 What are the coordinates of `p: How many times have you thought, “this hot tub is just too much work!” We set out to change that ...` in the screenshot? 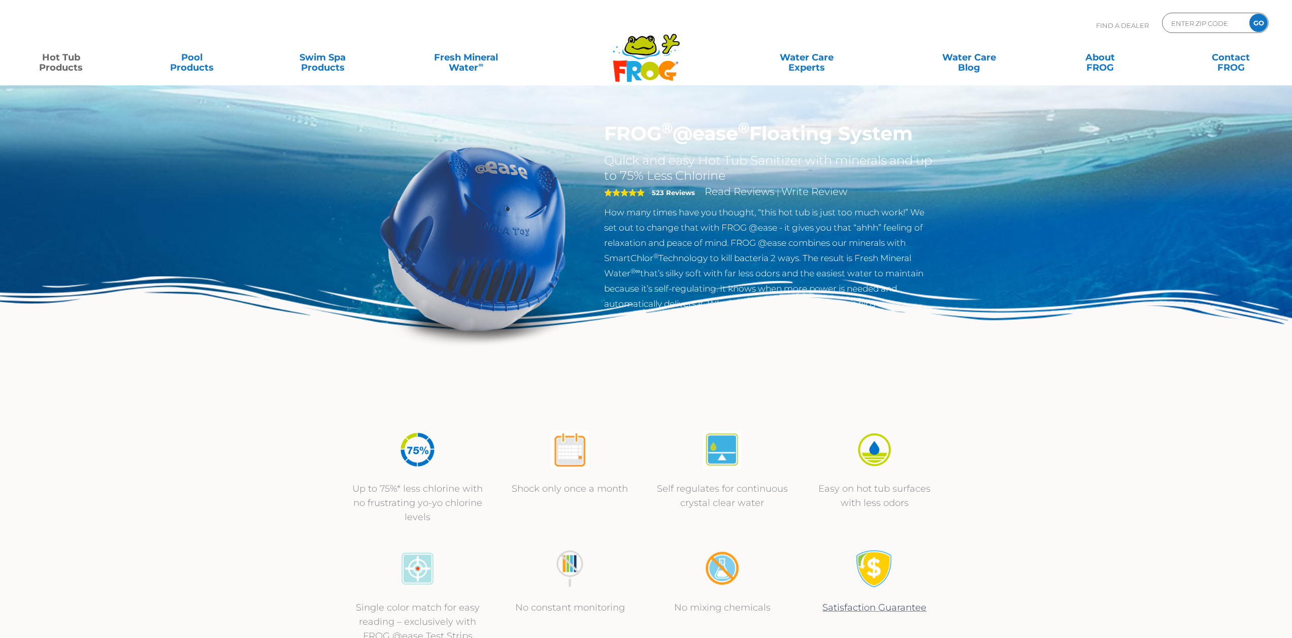 It's located at (770, 258).